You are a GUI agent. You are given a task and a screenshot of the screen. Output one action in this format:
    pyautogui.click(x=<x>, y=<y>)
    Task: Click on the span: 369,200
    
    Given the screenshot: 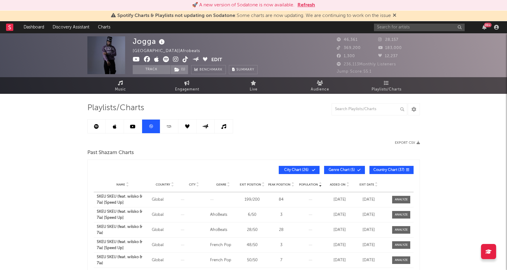 What is the action you would take?
    pyautogui.click(x=349, y=48)
    